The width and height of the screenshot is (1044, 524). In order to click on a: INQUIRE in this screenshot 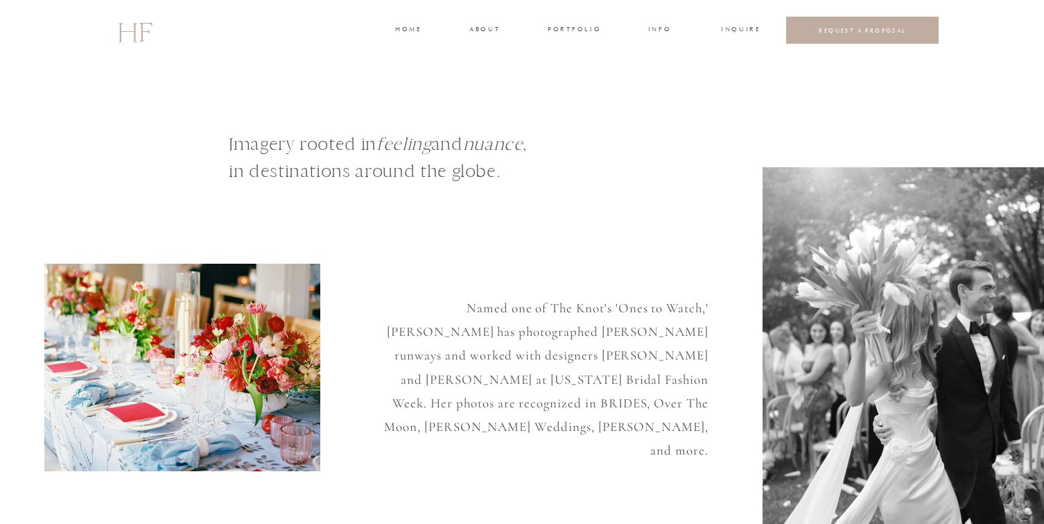, I will do `click(740, 31)`.